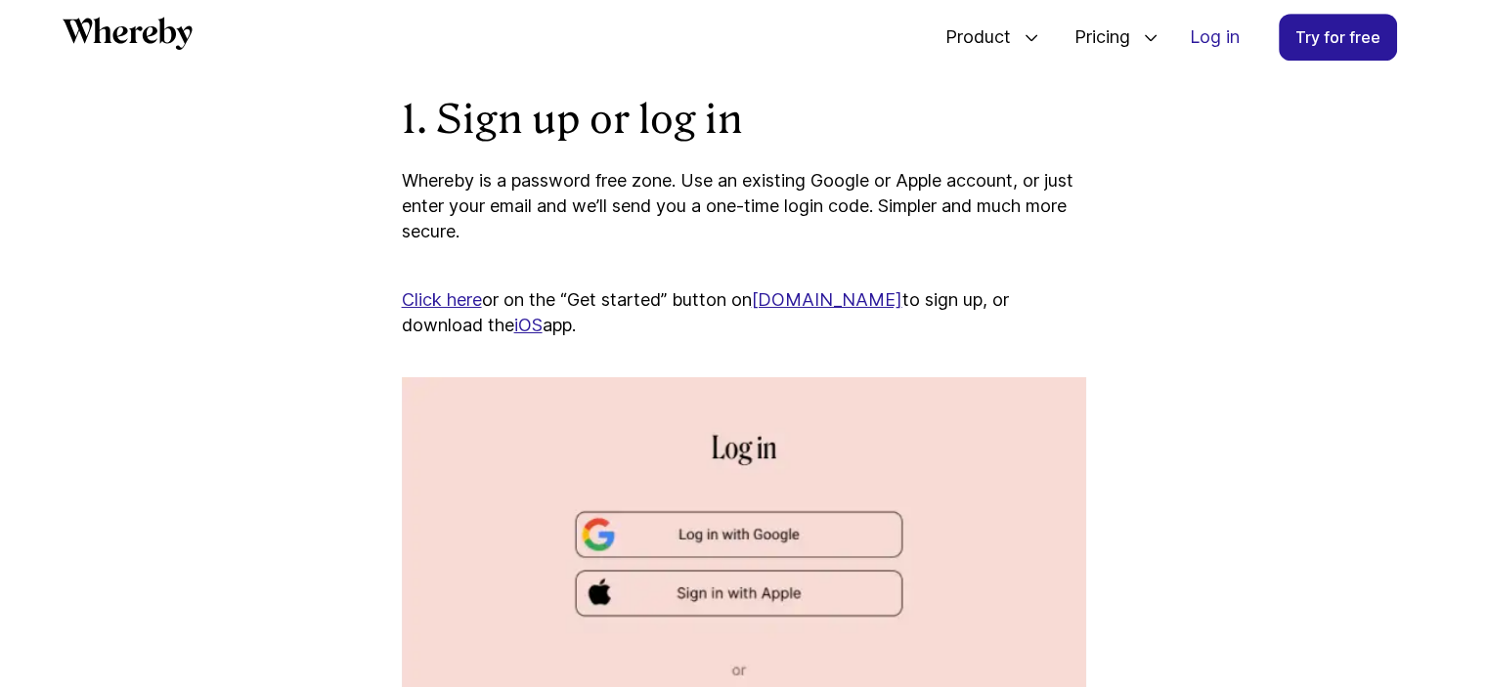 The height and width of the screenshot is (687, 1487). I want to click on a: Click here, so click(442, 299).